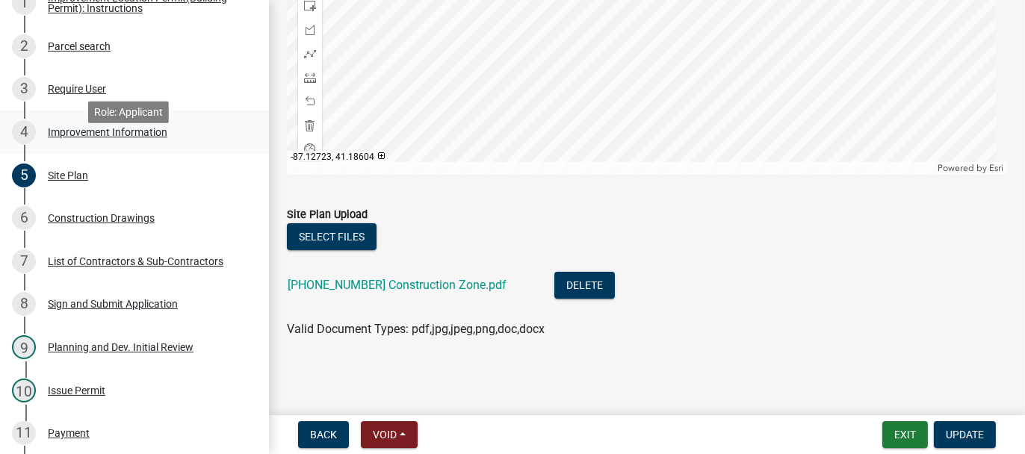 The height and width of the screenshot is (454, 1025). I want to click on div: Construction Drawings, so click(101, 218).